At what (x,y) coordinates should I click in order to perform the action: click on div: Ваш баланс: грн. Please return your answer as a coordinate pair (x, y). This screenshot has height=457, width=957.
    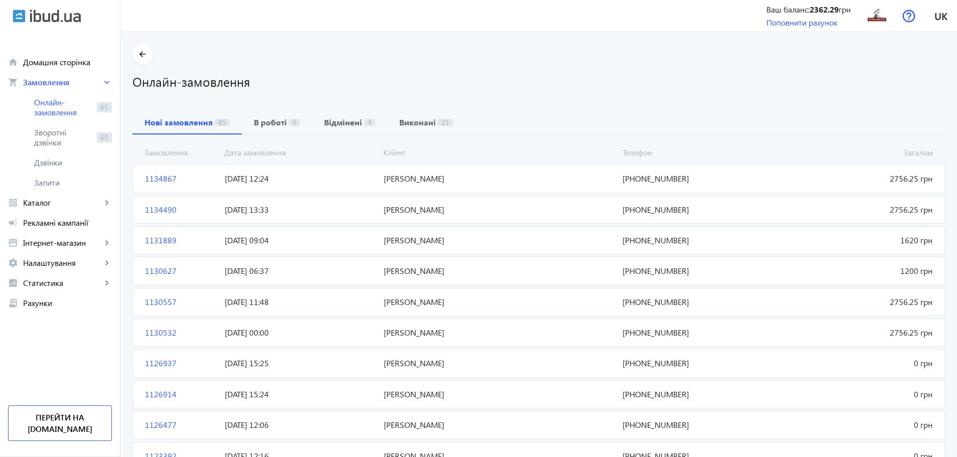
    Looking at the image, I should click on (808, 10).